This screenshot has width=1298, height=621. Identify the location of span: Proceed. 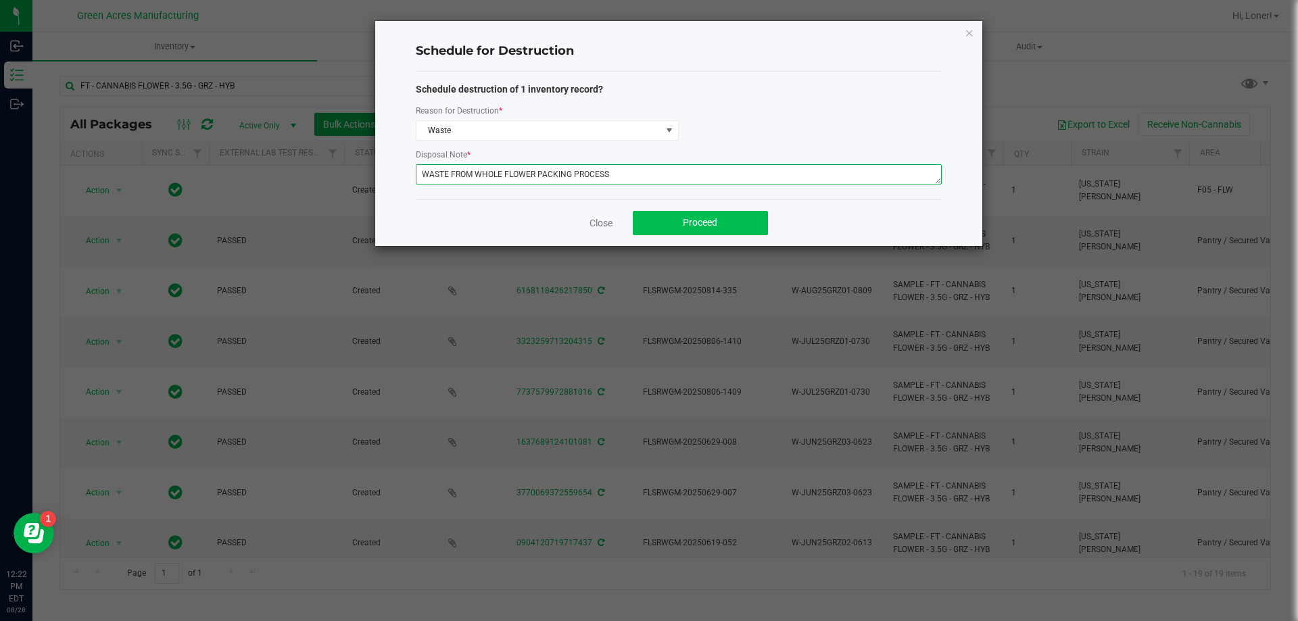
(700, 222).